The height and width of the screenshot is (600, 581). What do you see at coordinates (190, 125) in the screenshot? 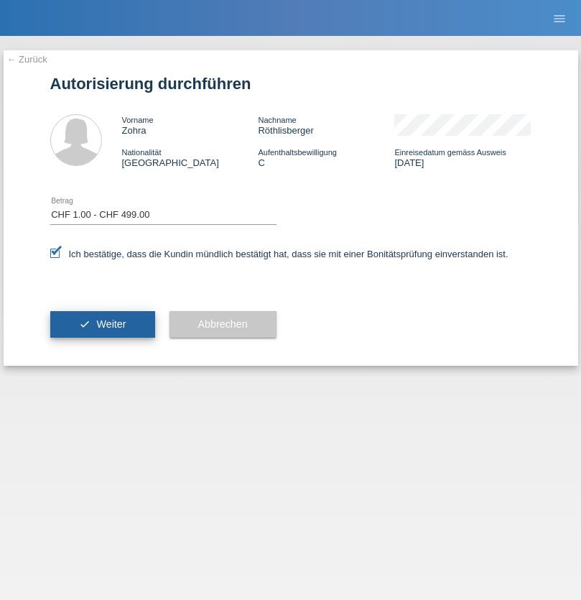
I see `div: Zohra` at bounding box center [190, 125].